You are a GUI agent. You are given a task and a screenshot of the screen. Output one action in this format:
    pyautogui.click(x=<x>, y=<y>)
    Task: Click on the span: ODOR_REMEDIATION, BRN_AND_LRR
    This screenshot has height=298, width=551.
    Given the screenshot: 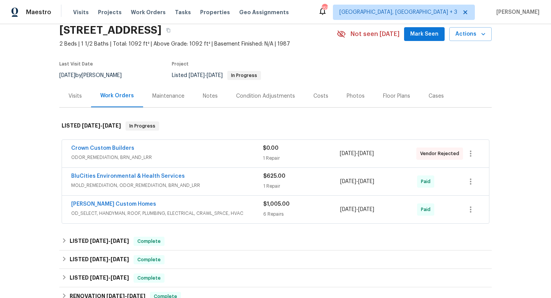 What is the action you would take?
    pyautogui.click(x=167, y=157)
    